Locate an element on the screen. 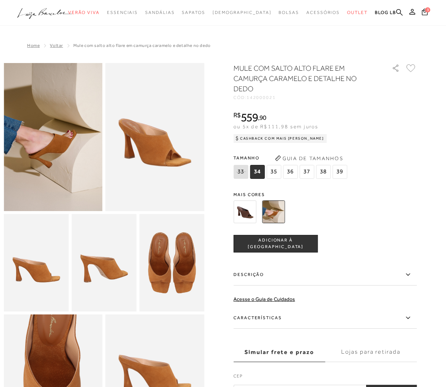 This screenshot has height=387, width=446. span: Acessórios is located at coordinates (323, 12).